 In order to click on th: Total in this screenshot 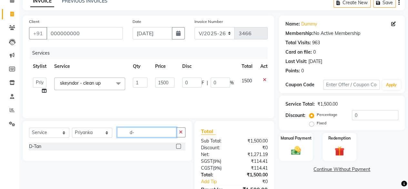, I will do `click(247, 66)`.